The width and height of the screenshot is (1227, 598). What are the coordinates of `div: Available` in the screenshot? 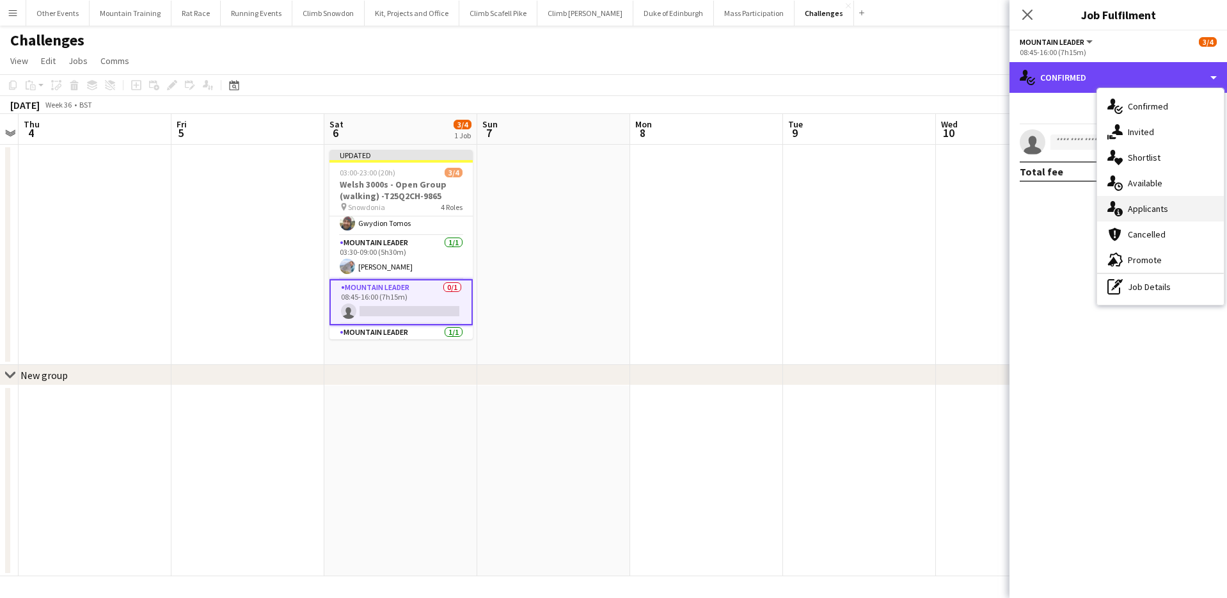 It's located at (1161, 183).